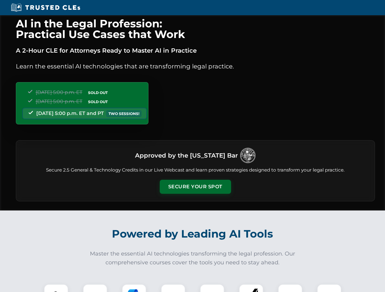 The width and height of the screenshot is (385, 292). What do you see at coordinates (192, 234) in the screenshot?
I see `h2: Powered by Leading AI Tools` at bounding box center [192, 234].